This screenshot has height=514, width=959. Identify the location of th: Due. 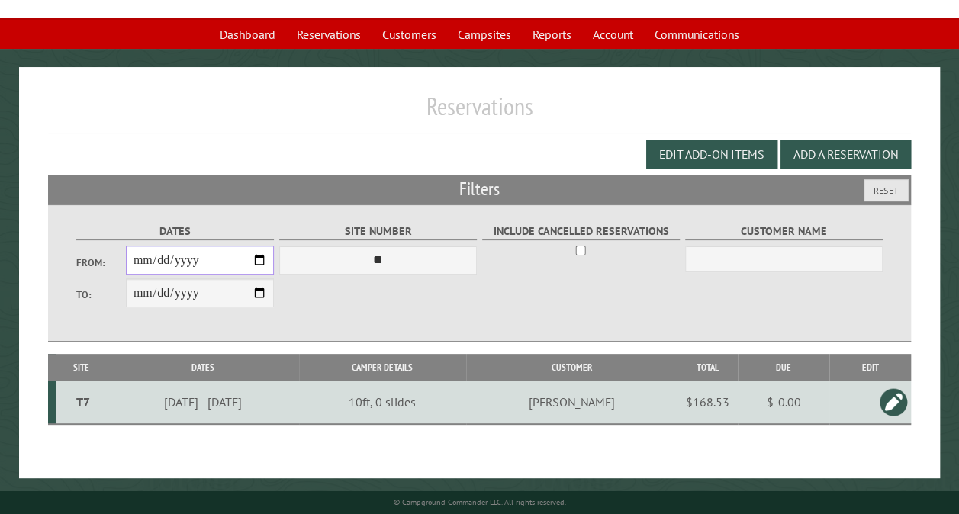
(783, 367).